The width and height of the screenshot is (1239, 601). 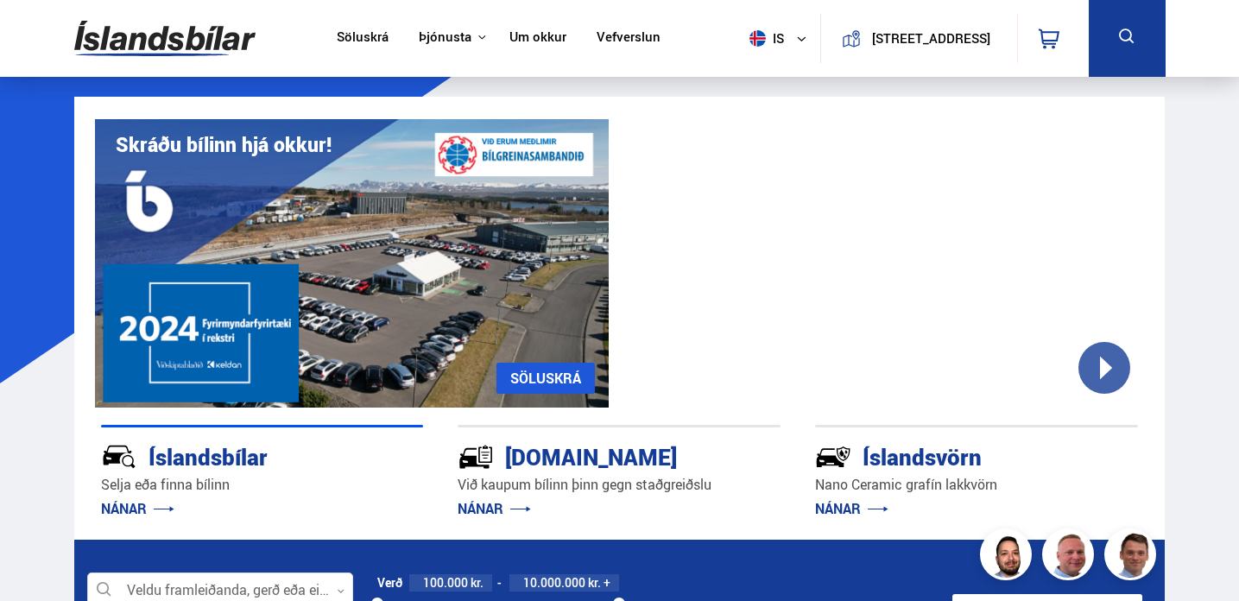 I want to click on p: Selja eða finna bílinn, so click(x=262, y=484).